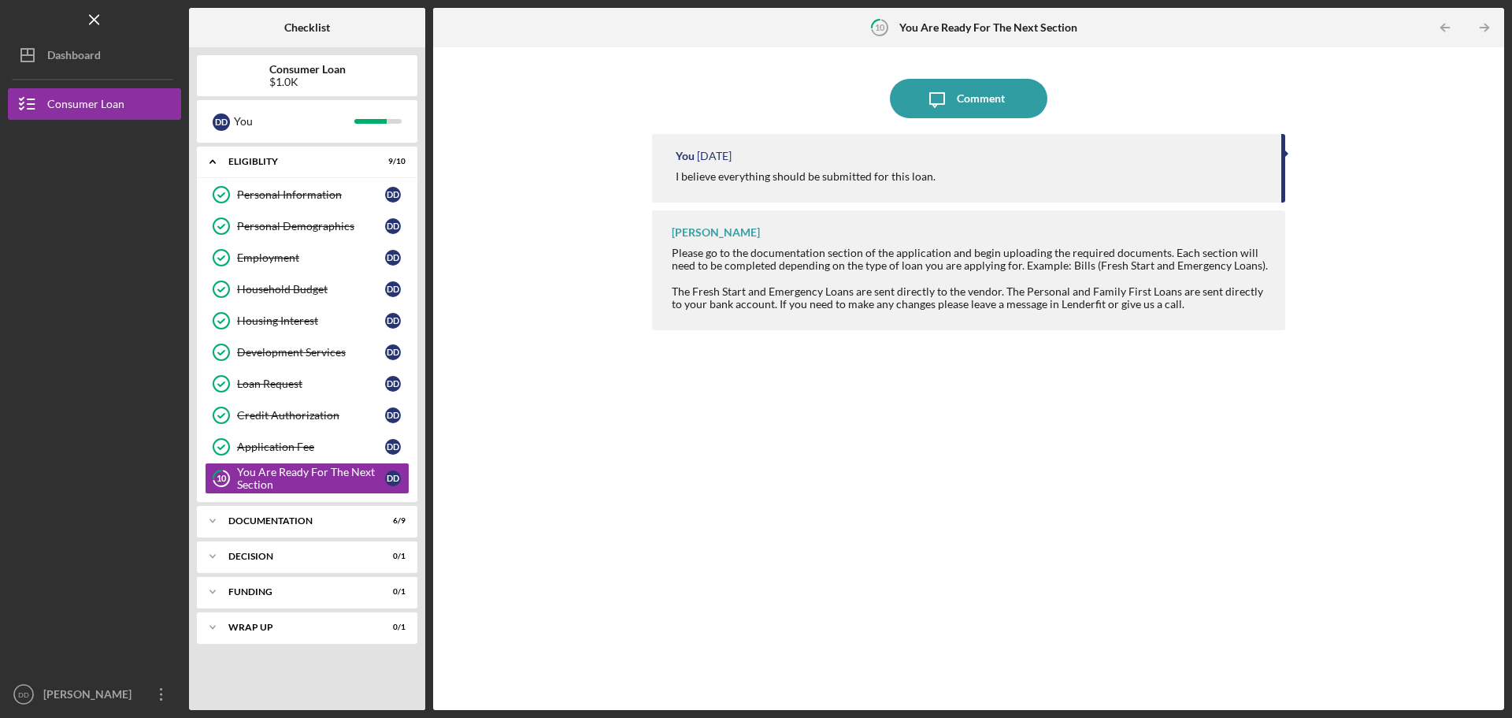 The image size is (1512, 718). What do you see at coordinates (307, 226) in the screenshot?
I see `a: Personal DemographicsDD` at bounding box center [307, 226].